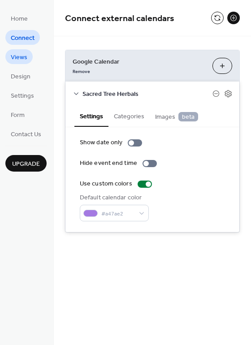  Describe the element at coordinates (26, 134) in the screenshot. I see `span: Contact Us` at that location.